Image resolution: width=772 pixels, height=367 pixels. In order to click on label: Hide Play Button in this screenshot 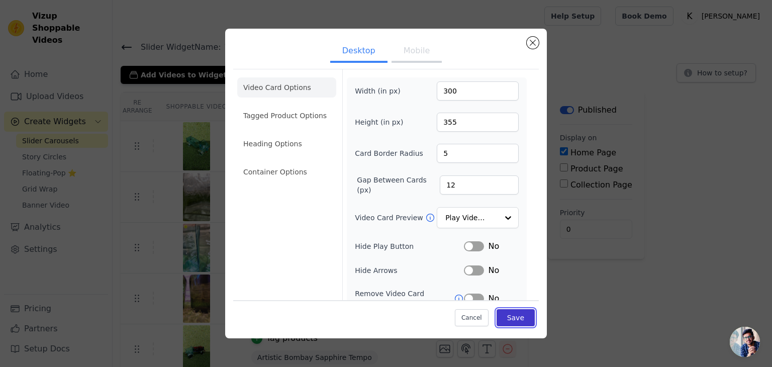, I will do `click(409, 246)`.